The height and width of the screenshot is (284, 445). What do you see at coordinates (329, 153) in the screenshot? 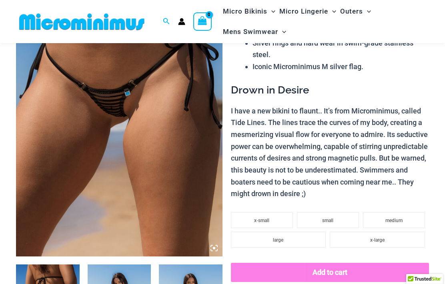
I see `p: I have a new bikini to flaunt.. It’s from Microminimus, called Tide Lines. The lines trace the cu...` at bounding box center [329, 153].